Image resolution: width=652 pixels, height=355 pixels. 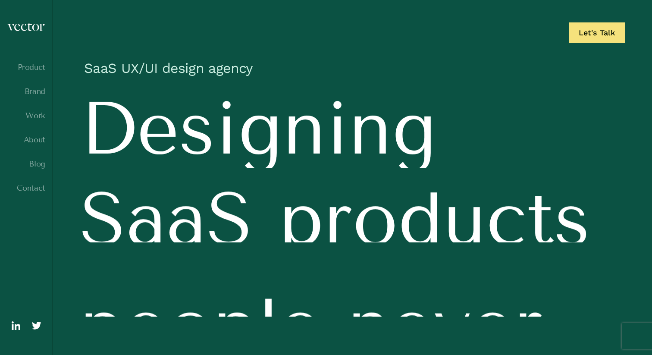 I want to click on a: Product, so click(x=26, y=67).